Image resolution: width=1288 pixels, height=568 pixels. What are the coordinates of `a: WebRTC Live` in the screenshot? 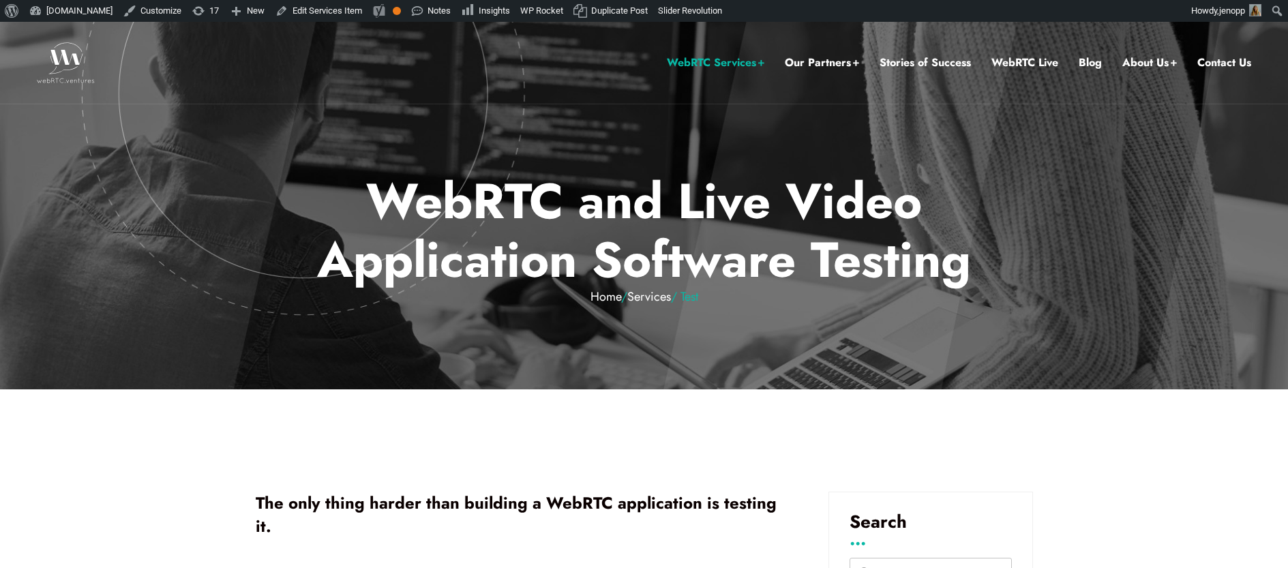 It's located at (1025, 63).